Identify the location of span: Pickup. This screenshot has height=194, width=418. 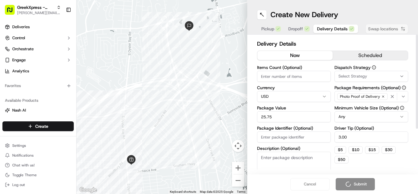
(268, 29).